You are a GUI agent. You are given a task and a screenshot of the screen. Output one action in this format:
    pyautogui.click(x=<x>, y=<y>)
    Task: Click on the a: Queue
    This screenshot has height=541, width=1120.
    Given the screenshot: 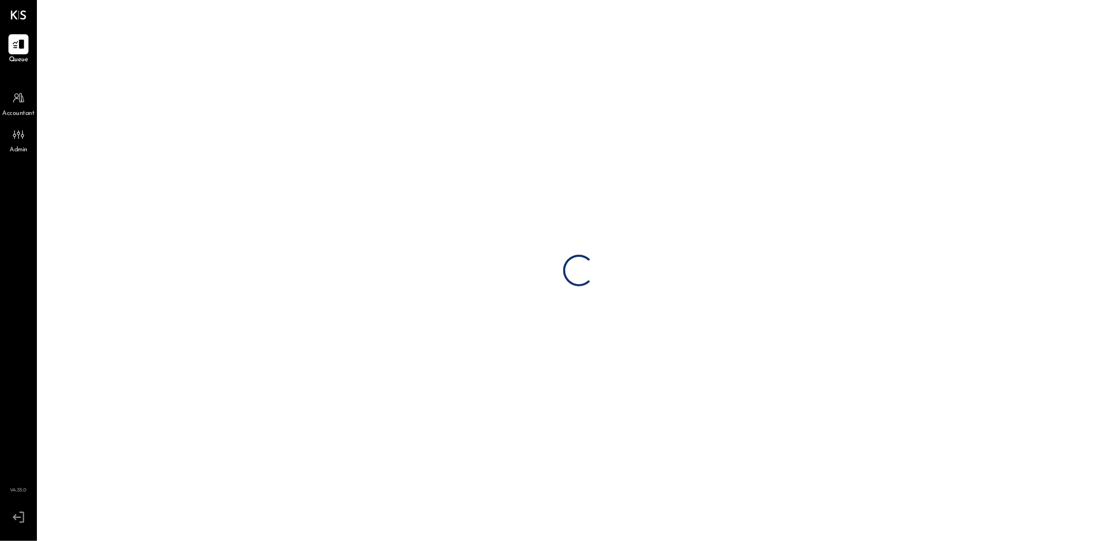 What is the action you would take?
    pyautogui.click(x=18, y=50)
    